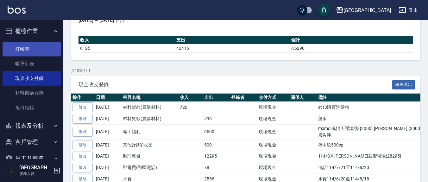 The height and width of the screenshot is (182, 428). What do you see at coordinates (150, 156) in the screenshot?
I see `td: 助理薪資` at bounding box center [150, 156].